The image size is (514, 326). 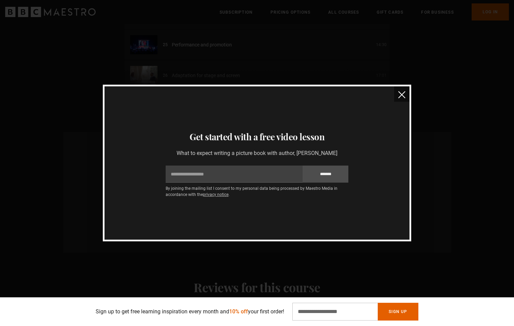 What do you see at coordinates (190, 312) in the screenshot?
I see `p: Sign up to get free learning inspiration every month and your first order!` at bounding box center [190, 312].